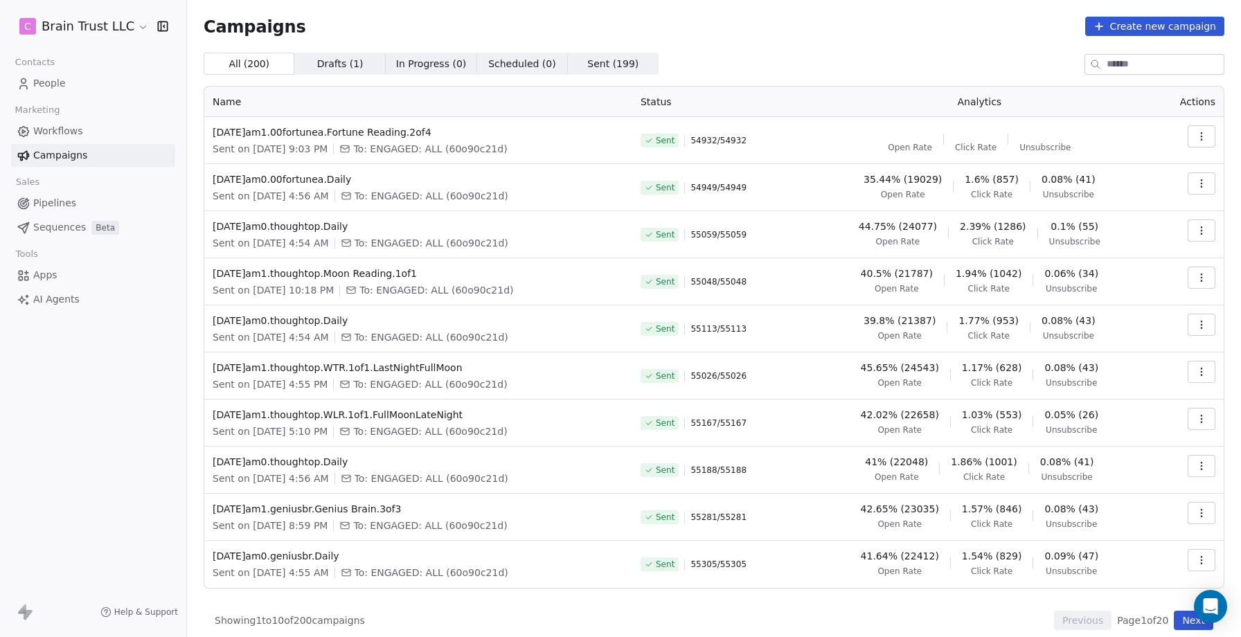 Image resolution: width=1241 pixels, height=637 pixels. I want to click on span: 54932 / 54932, so click(718, 141).